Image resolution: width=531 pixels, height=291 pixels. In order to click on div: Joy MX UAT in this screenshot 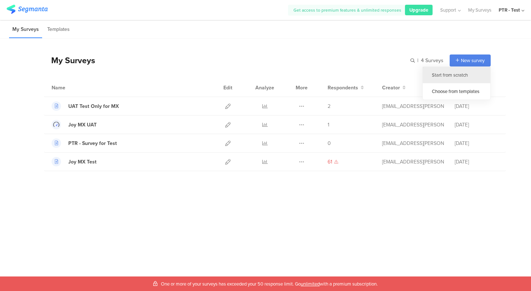, I will do `click(82, 125)`.